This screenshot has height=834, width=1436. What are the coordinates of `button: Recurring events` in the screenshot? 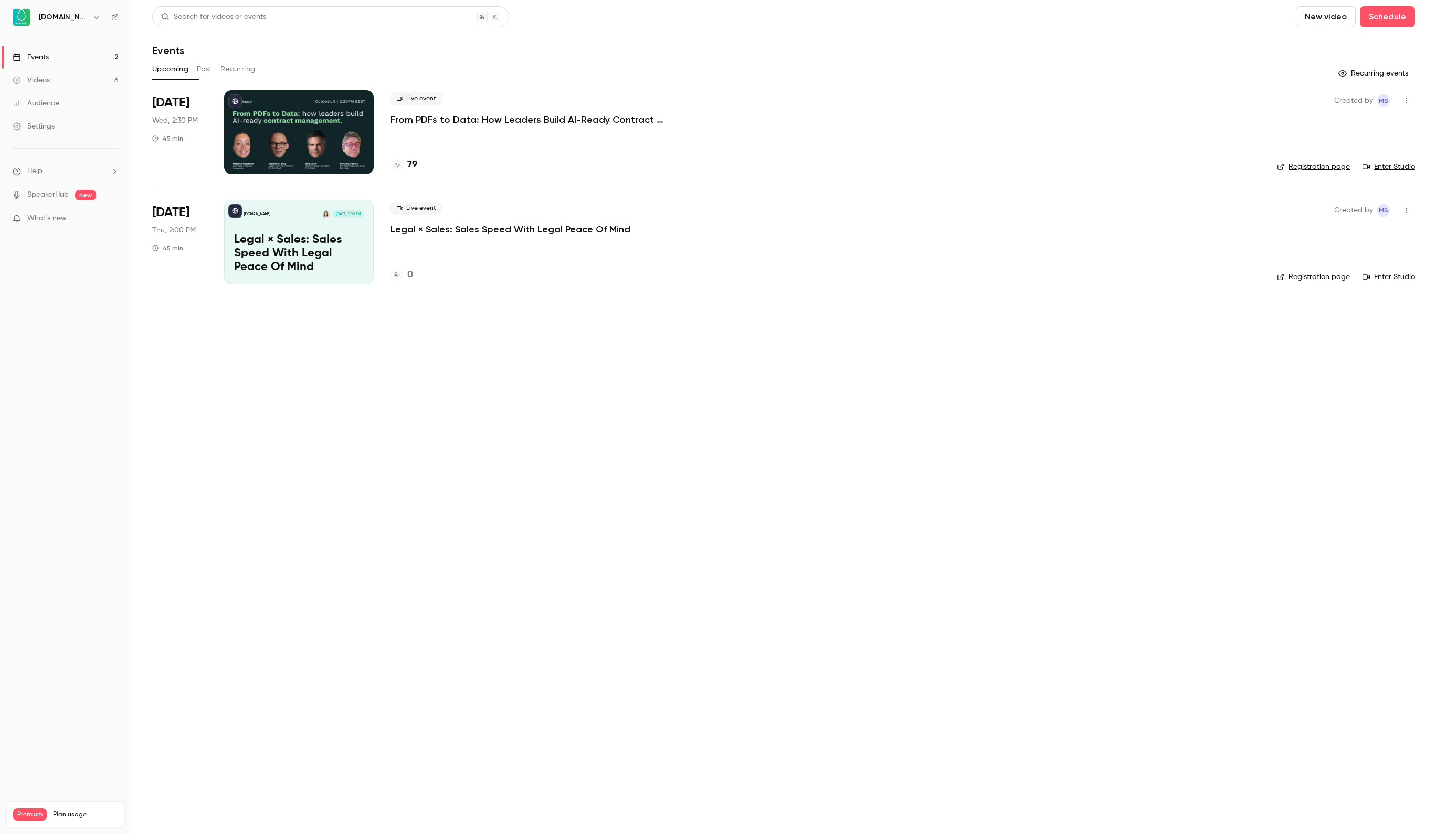 It's located at (1374, 73).